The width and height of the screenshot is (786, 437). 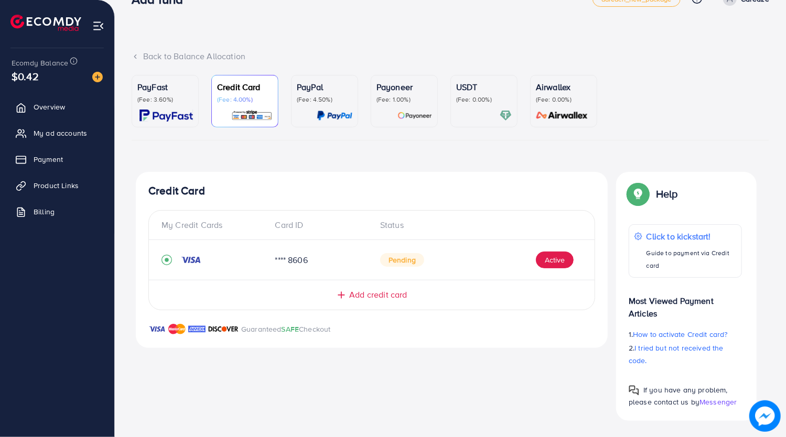 What do you see at coordinates (57, 133) in the screenshot?
I see `a: My ad accounts` at bounding box center [57, 133].